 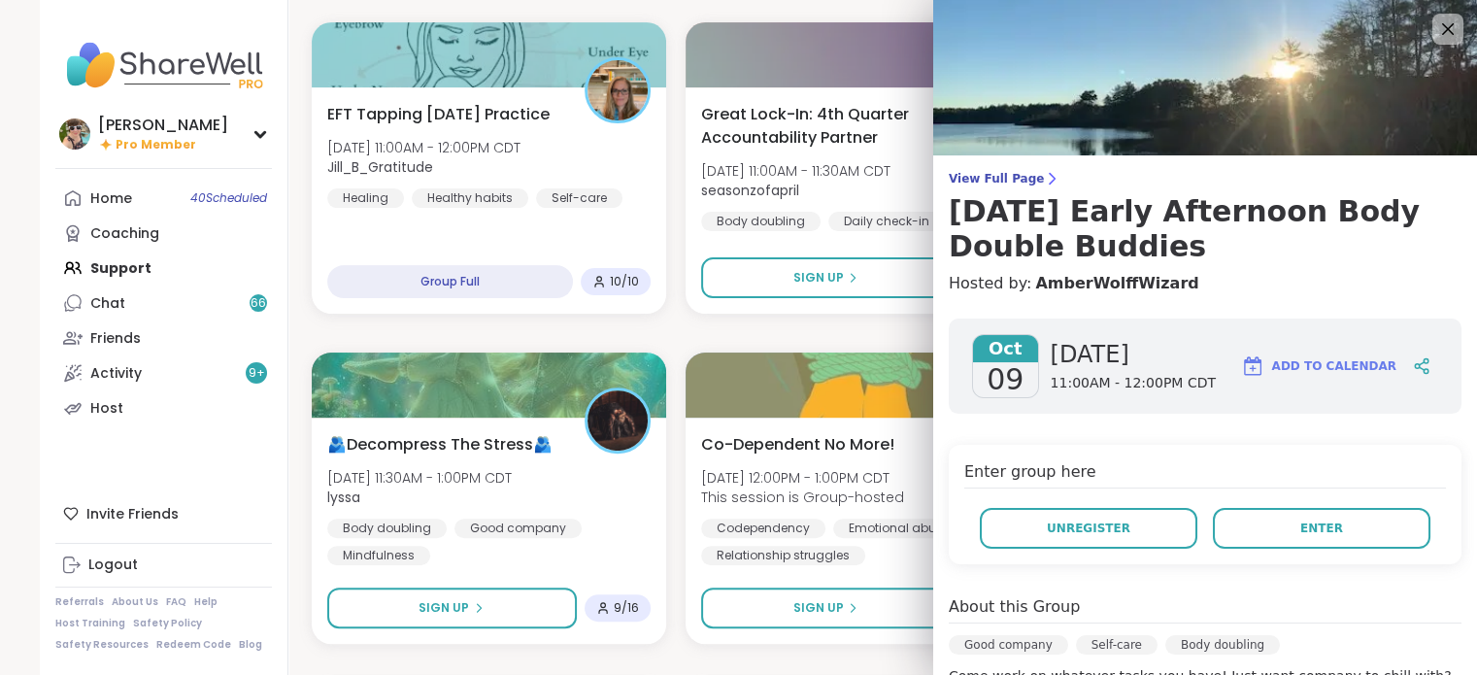 I want to click on span: 09, so click(x=1005, y=380).